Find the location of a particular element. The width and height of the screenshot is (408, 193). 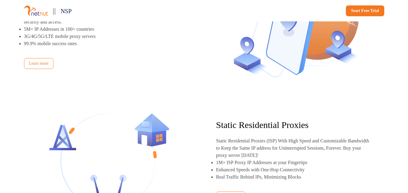

a: Start Free Trial is located at coordinates (365, 11).